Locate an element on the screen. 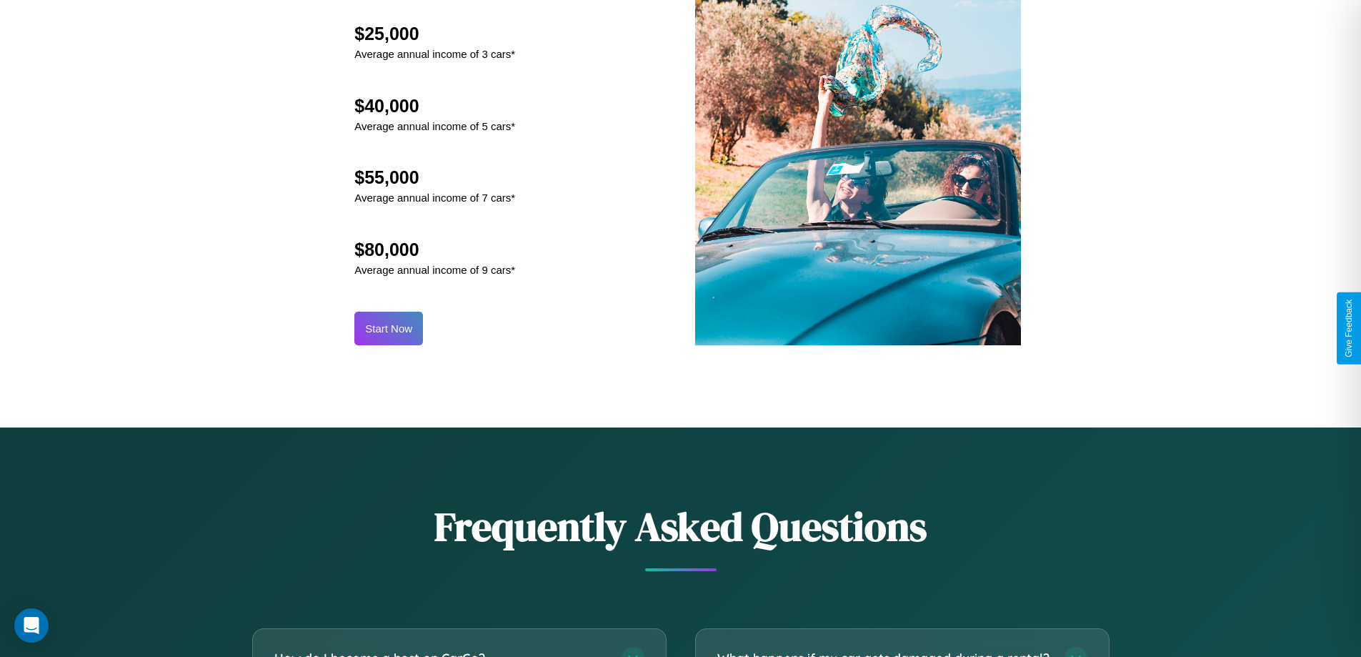 The width and height of the screenshot is (1361, 657). h2: $55,000 is located at coordinates (434, 177).